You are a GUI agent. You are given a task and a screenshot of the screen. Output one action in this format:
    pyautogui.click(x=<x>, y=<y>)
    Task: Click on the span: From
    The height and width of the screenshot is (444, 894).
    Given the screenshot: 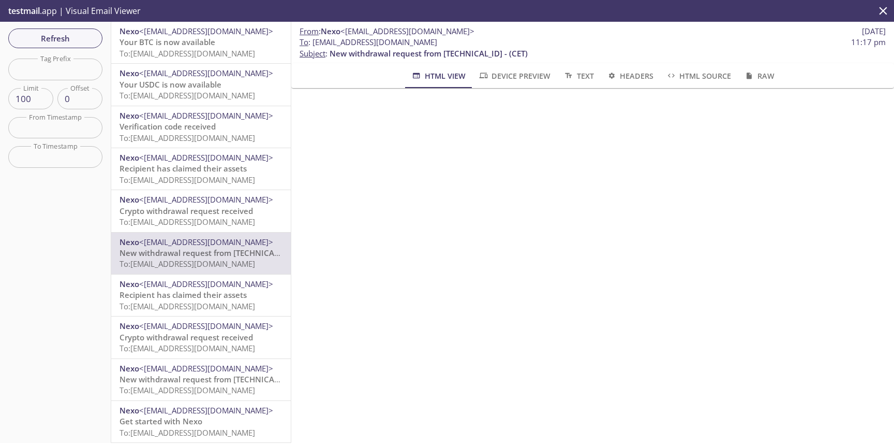 What is the action you would take?
    pyautogui.click(x=309, y=31)
    